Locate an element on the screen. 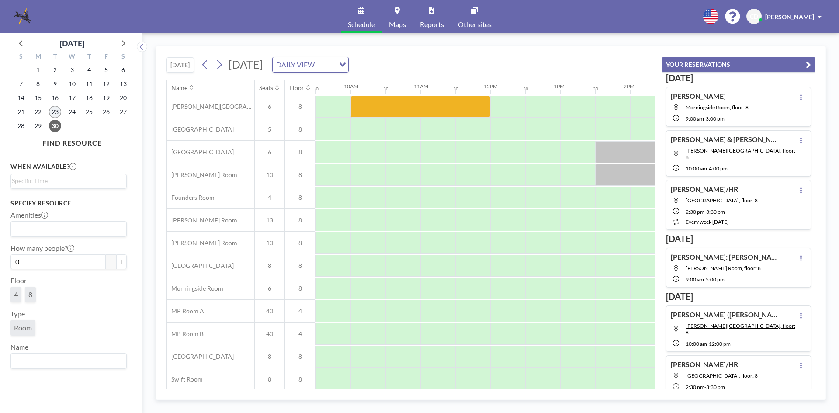 Image resolution: width=839 pixels, height=413 pixels. button: YOUR RESERVATIONS is located at coordinates (738, 64).